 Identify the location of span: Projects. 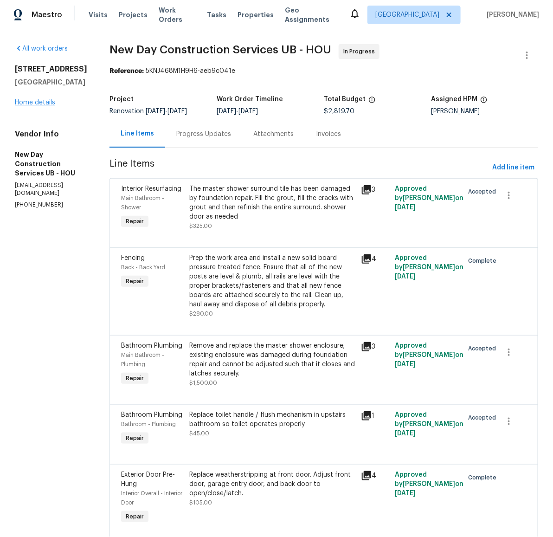
(133, 15).